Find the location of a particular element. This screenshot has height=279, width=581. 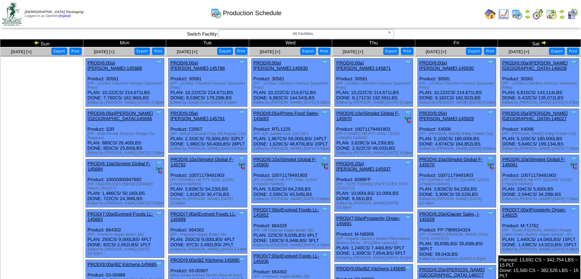

div: Product: 10071179491903 PLAN: 3,828CS / 64,230LBS DONE: 3,309CS / 55,526LBS is located at coordinates (456, 181).